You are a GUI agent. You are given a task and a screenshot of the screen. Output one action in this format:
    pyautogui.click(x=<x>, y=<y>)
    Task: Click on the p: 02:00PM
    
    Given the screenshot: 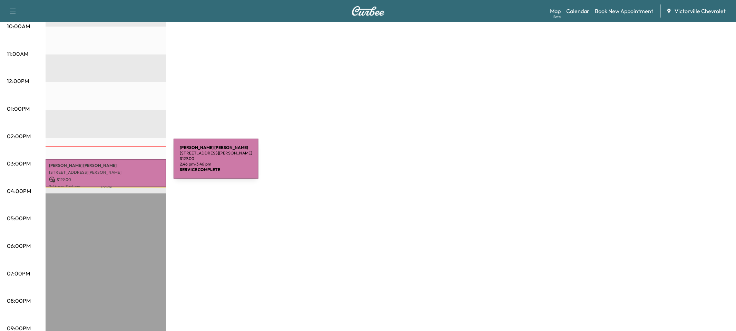 What is the action you would take?
    pyautogui.click(x=19, y=136)
    